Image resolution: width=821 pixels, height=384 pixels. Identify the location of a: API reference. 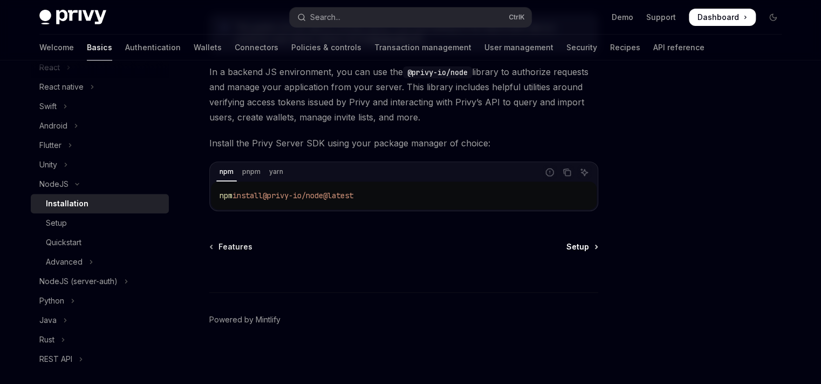
(679, 47).